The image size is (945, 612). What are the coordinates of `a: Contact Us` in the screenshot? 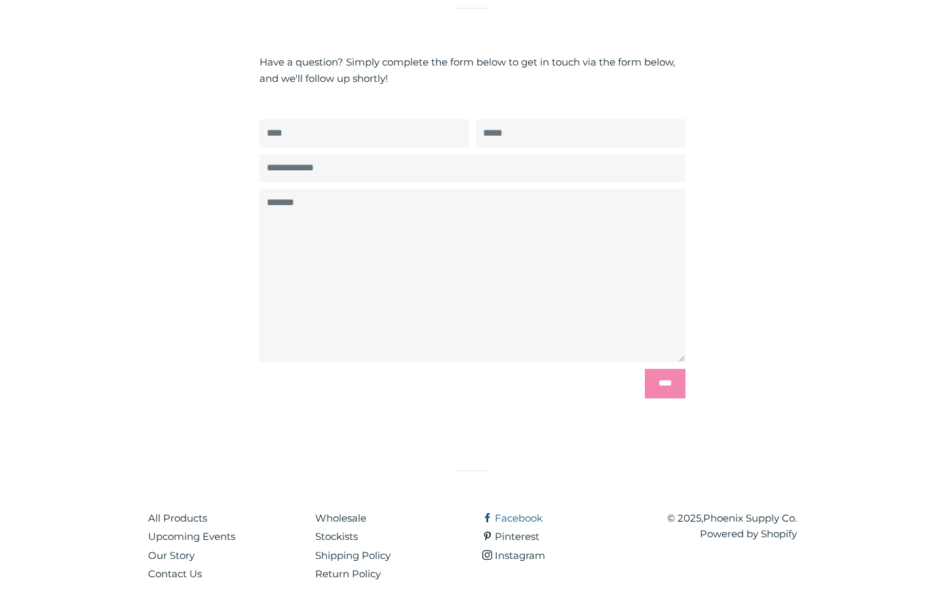 It's located at (175, 574).